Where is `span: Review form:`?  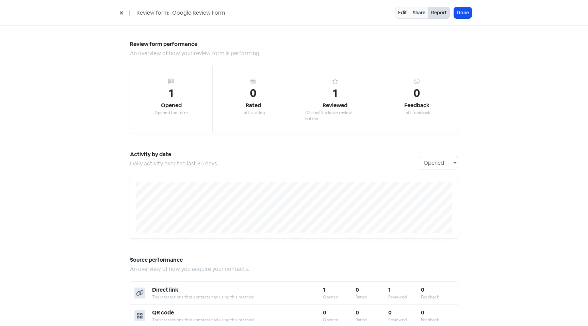 span: Review form: is located at coordinates (153, 13).